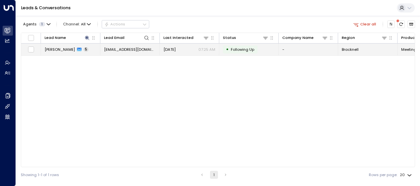  Describe the element at coordinates (40, 175) in the screenshot. I see `div: Showing 1-1 of 1 rows` at that location.